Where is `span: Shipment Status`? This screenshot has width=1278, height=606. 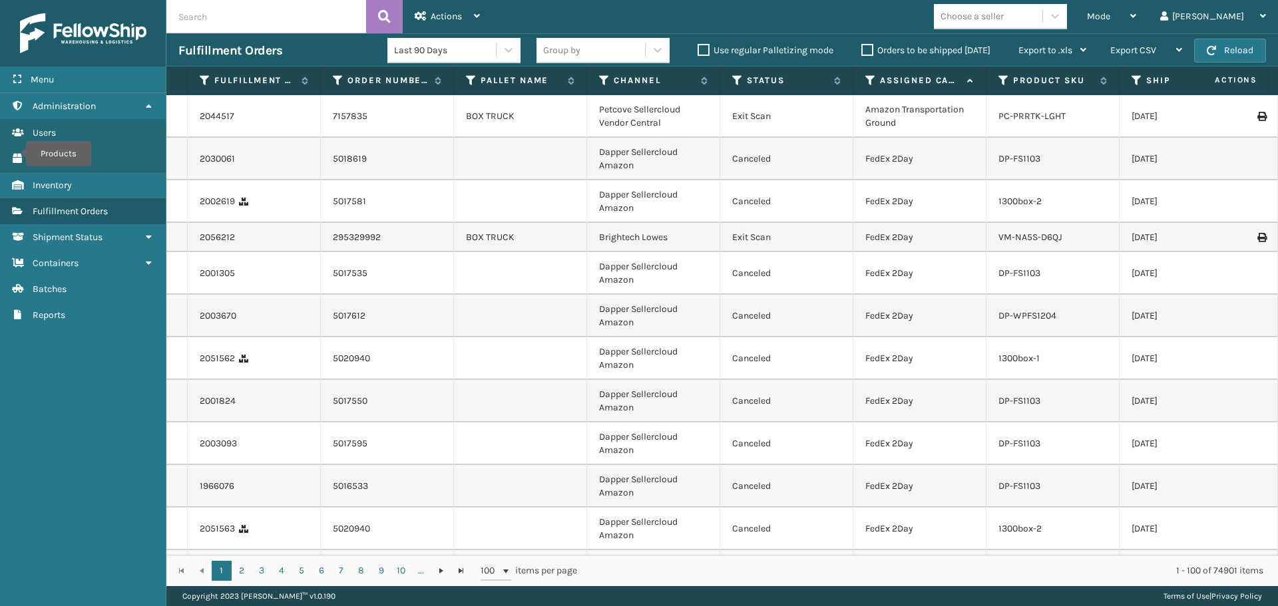
span: Shipment Status is located at coordinates (67, 237).